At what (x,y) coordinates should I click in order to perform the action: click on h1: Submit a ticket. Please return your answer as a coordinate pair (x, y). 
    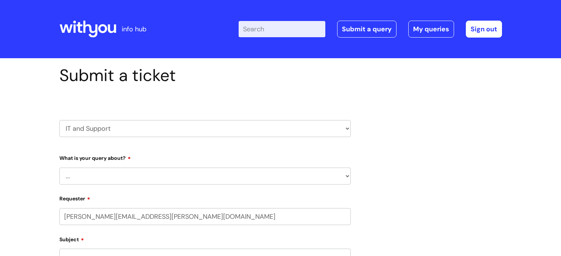
    Looking at the image, I should click on (205, 76).